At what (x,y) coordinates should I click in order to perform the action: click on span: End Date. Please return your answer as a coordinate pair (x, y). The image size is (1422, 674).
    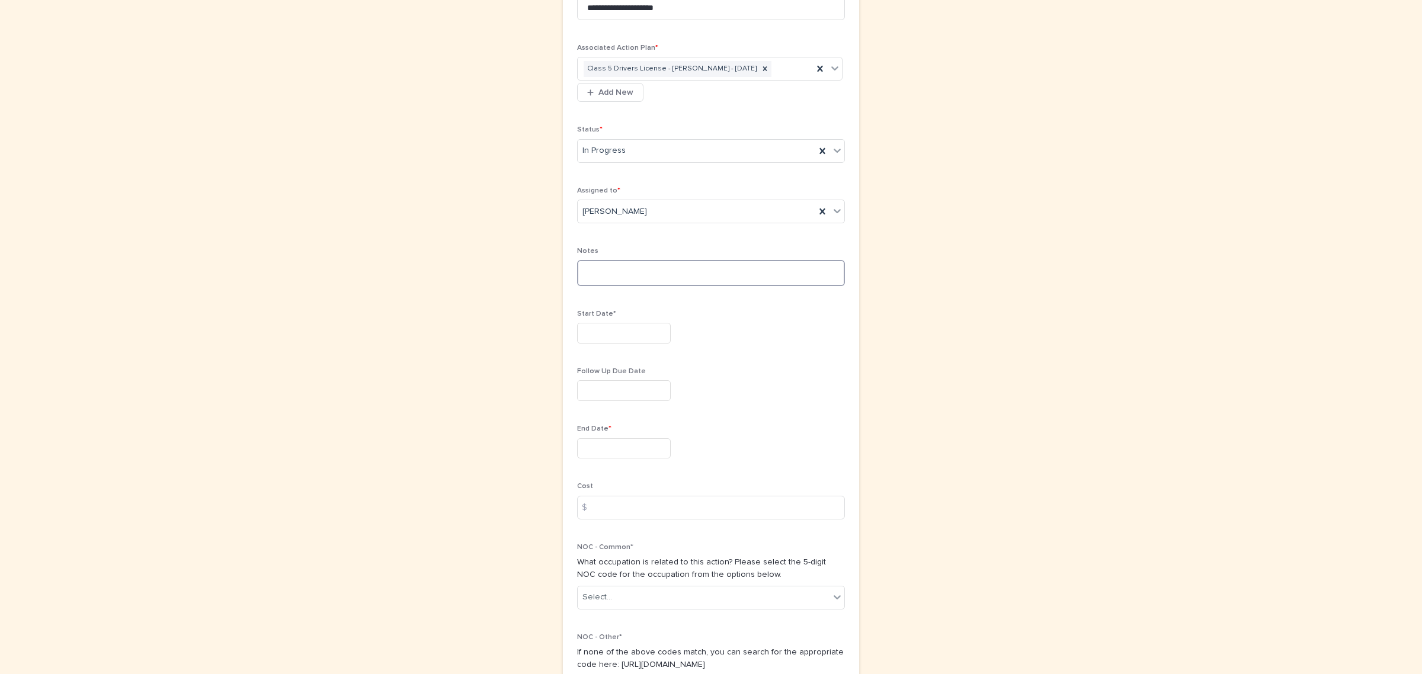
    Looking at the image, I should click on (594, 429).